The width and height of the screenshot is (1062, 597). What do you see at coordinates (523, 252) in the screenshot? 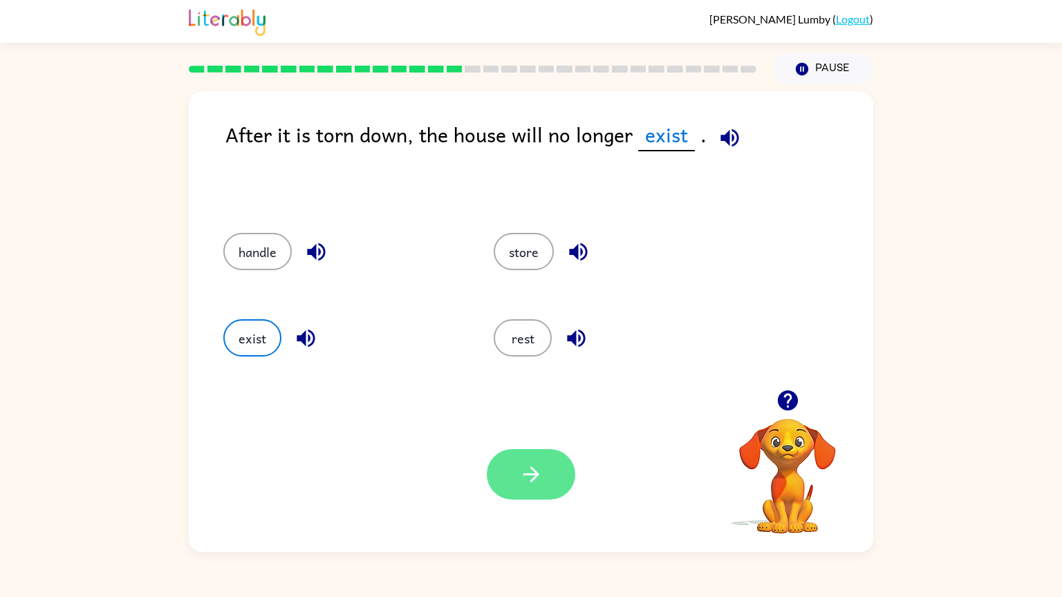
I see `button: store` at bounding box center [523, 252].